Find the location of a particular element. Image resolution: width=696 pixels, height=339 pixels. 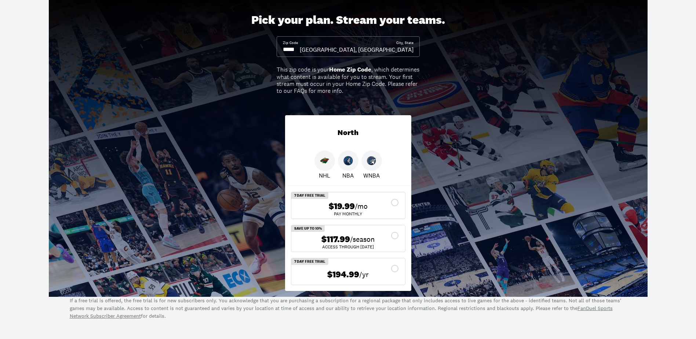

div: This zip code is your , which determines what content is available for you to stream. Your first ... is located at coordinates (348, 80).